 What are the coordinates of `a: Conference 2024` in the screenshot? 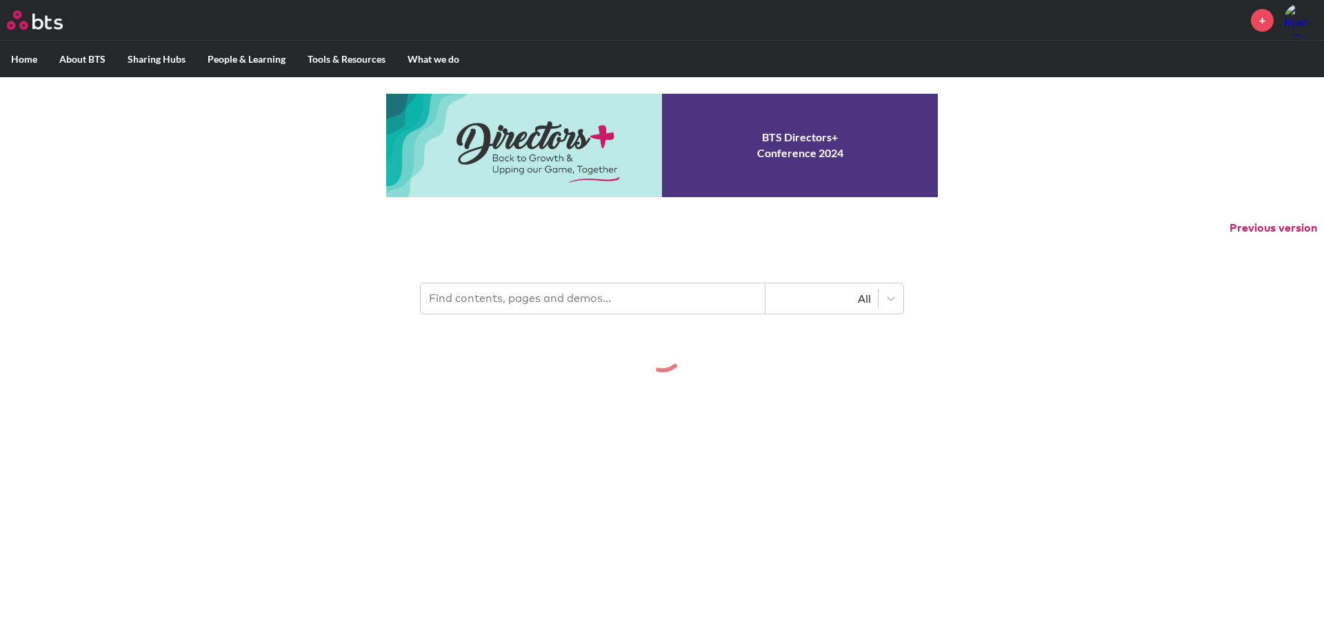 It's located at (662, 146).